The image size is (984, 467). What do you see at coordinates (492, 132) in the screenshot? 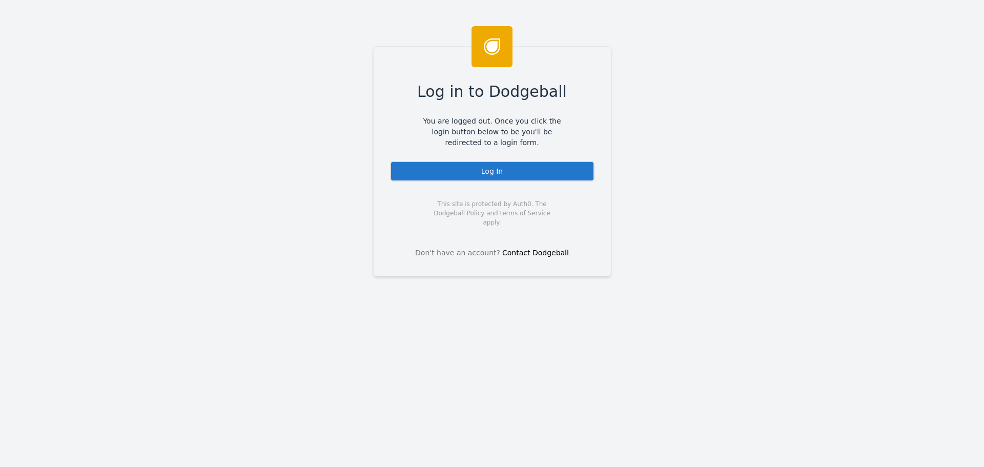
I see `span: You are logged out. Once you click the login button below to be you'll be redirected to a login f...` at bounding box center [492, 132].